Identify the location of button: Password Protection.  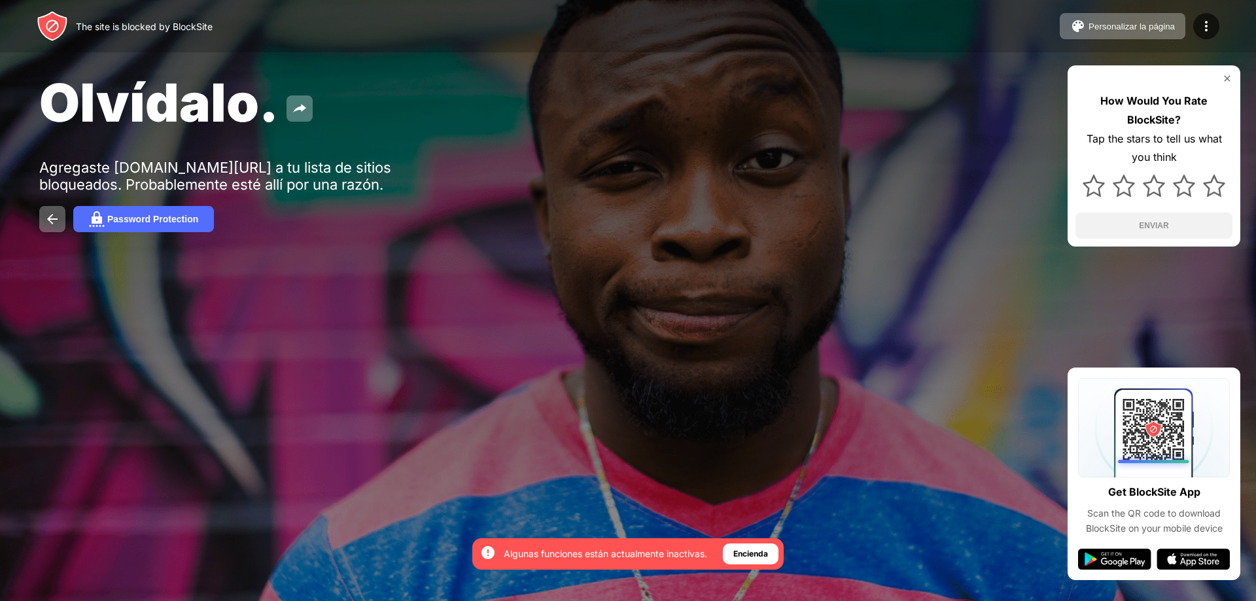
(143, 219).